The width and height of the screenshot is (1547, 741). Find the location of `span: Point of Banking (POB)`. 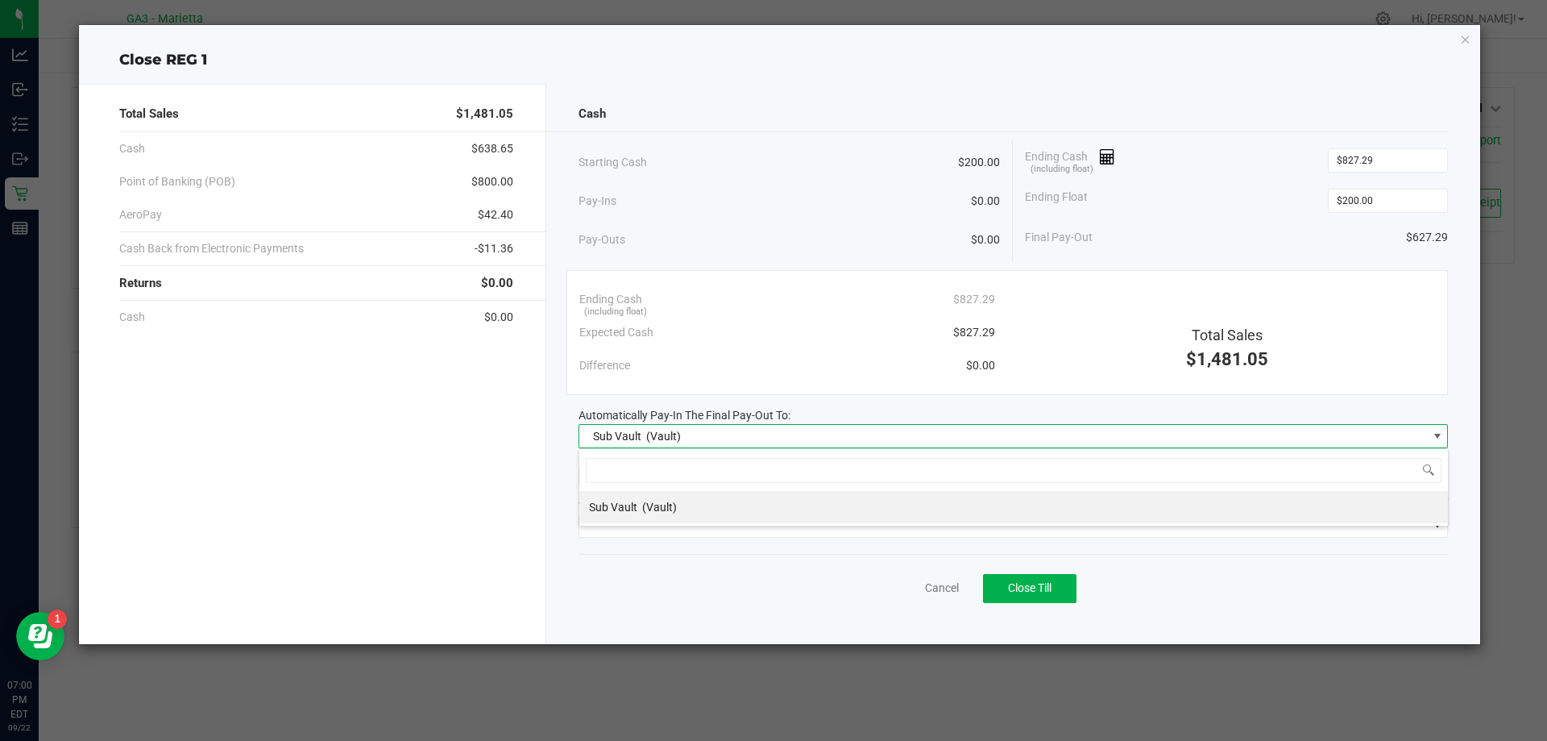

span: Point of Banking (POB) is located at coordinates (177, 181).